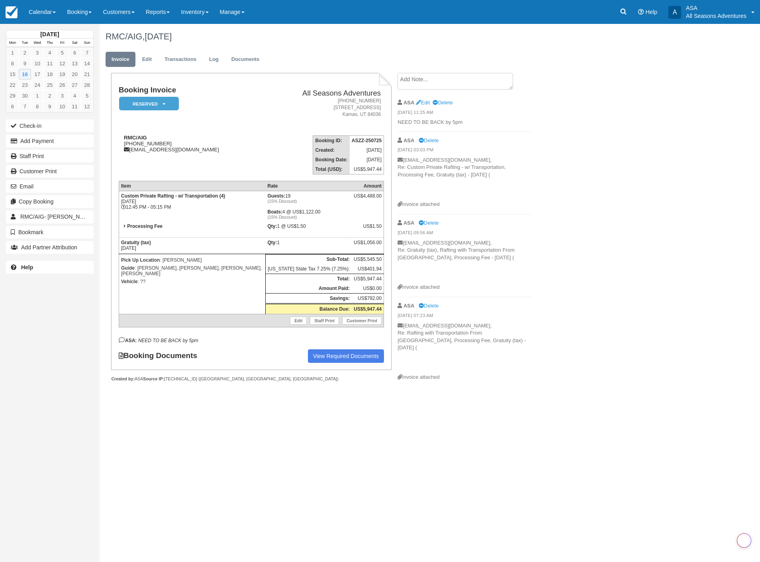  I want to click on th: Amount Paid:, so click(308, 289).